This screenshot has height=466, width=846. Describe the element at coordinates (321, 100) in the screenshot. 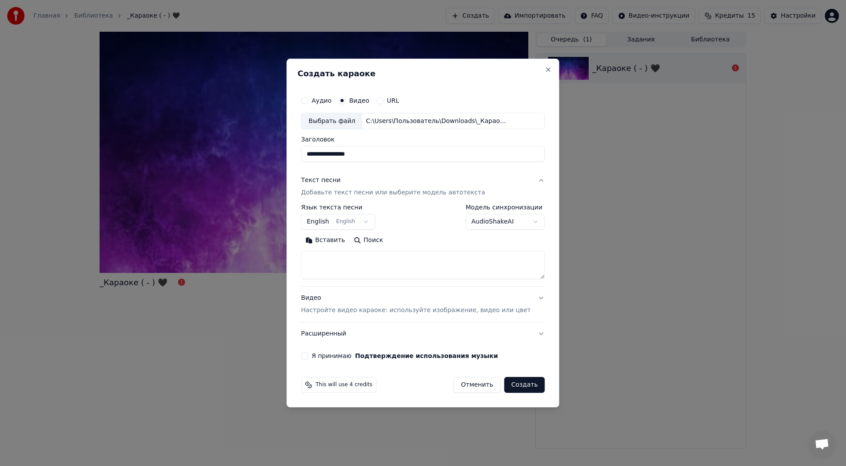

I see `label: Аудио` at that location.